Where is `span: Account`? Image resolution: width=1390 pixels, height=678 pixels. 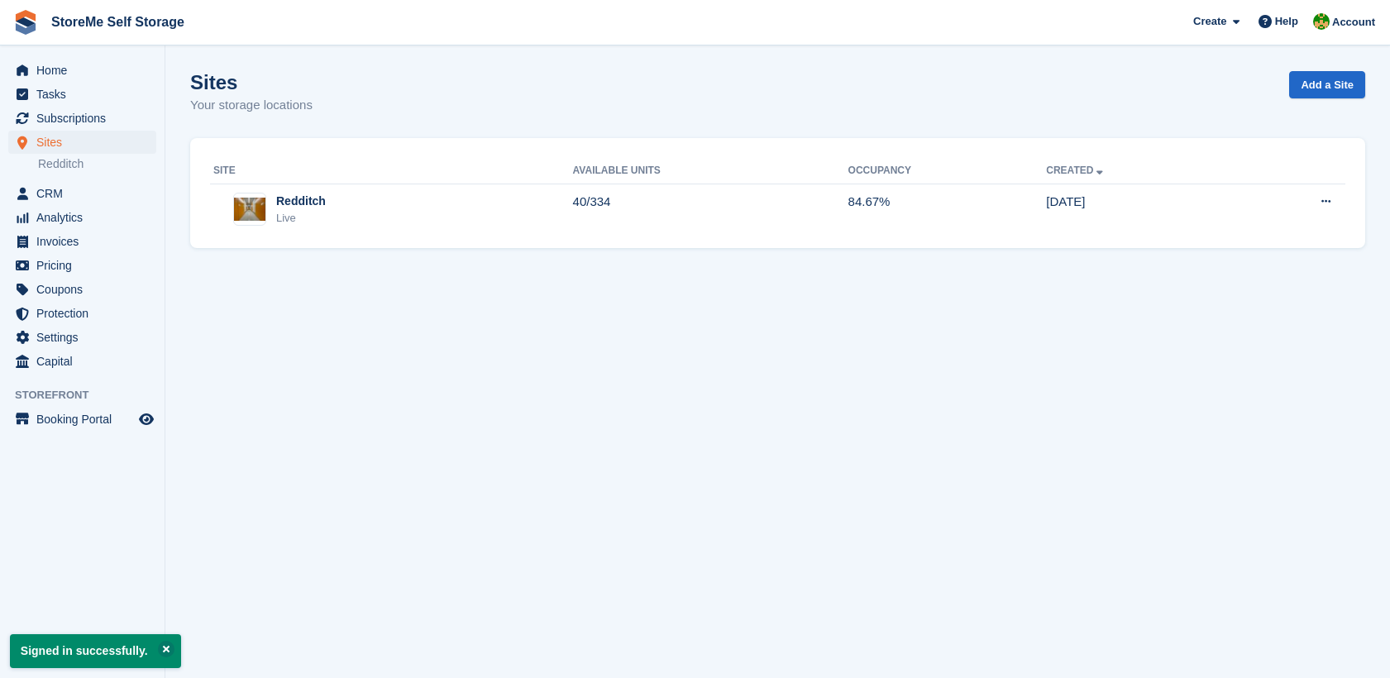 span: Account is located at coordinates (1354, 22).